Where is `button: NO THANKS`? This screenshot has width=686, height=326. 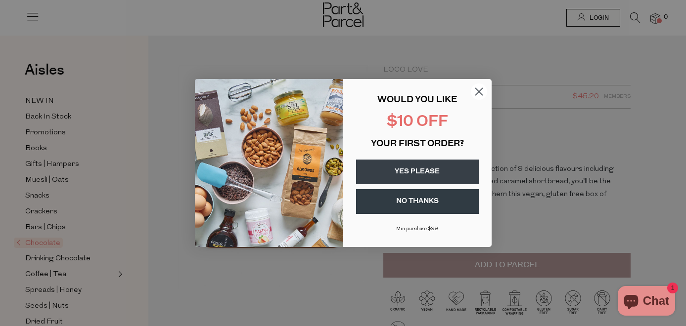 button: NO THANKS is located at coordinates (417, 202).